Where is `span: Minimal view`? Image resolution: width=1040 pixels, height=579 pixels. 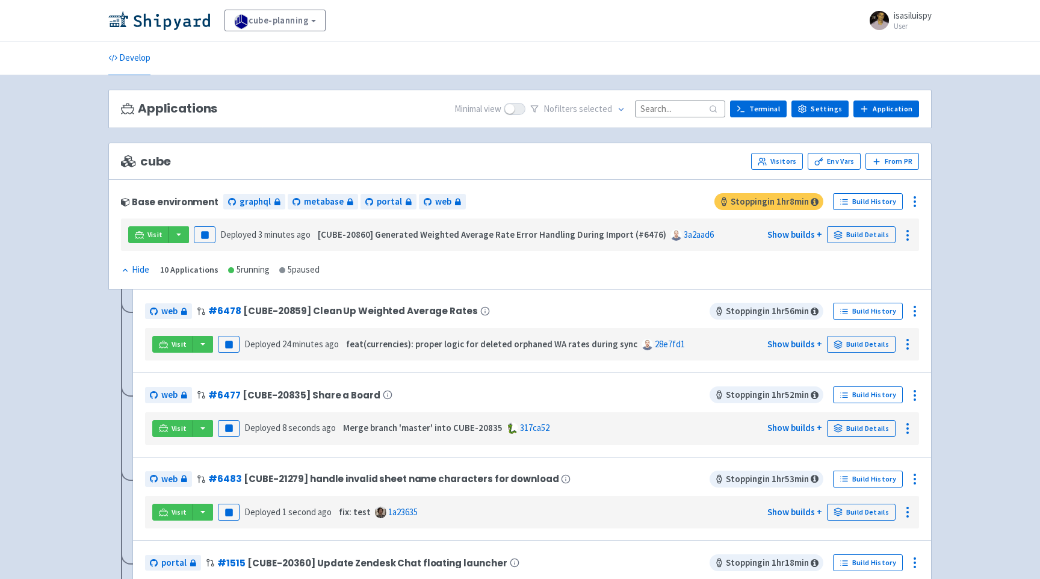 span: Minimal view is located at coordinates (478, 109).